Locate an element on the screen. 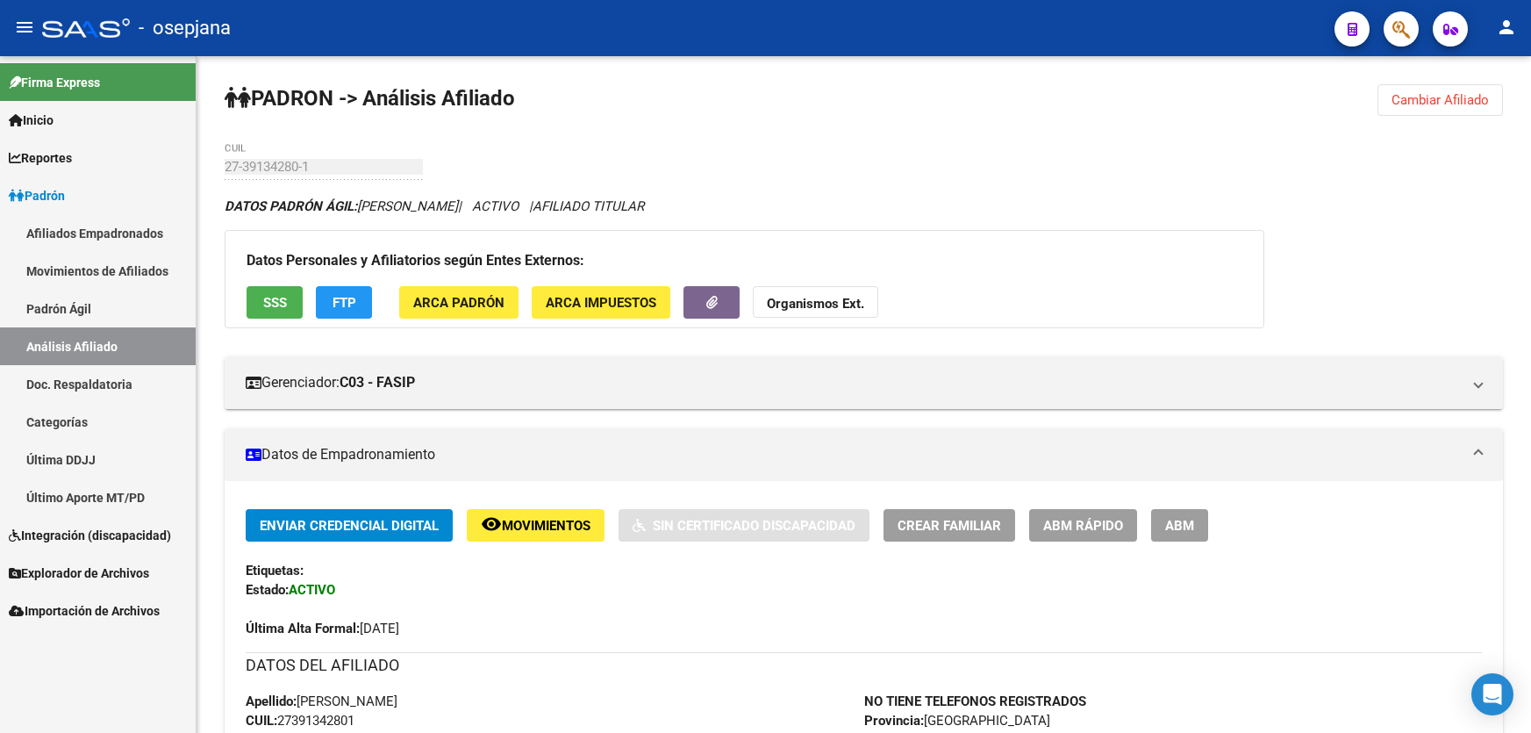 The height and width of the screenshot is (733, 1531). span: AFILIADO TITULAR is located at coordinates (588, 206).